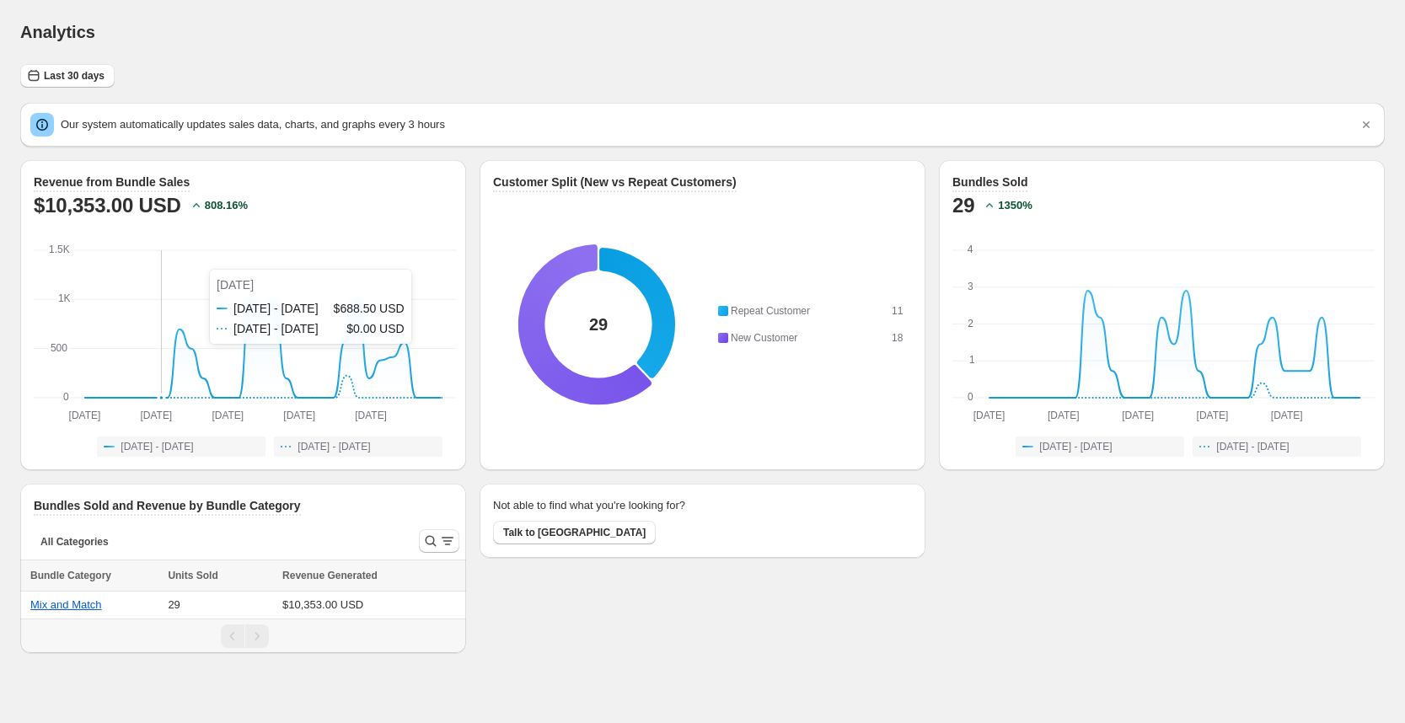 This screenshot has height=723, width=1405. What do you see at coordinates (1015, 206) in the screenshot?
I see `h2: 1350 %` at bounding box center [1015, 206].